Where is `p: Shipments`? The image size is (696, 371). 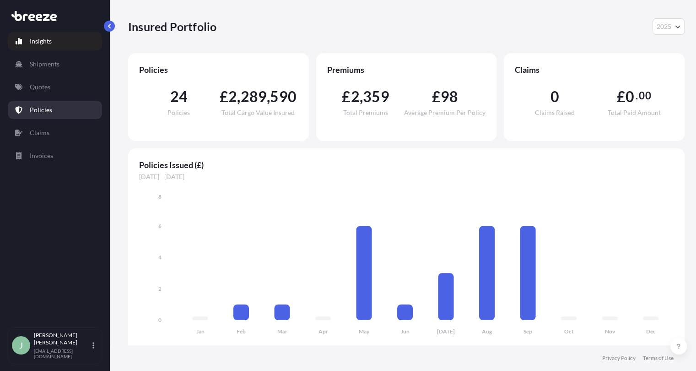 p: Shipments is located at coordinates (44, 64).